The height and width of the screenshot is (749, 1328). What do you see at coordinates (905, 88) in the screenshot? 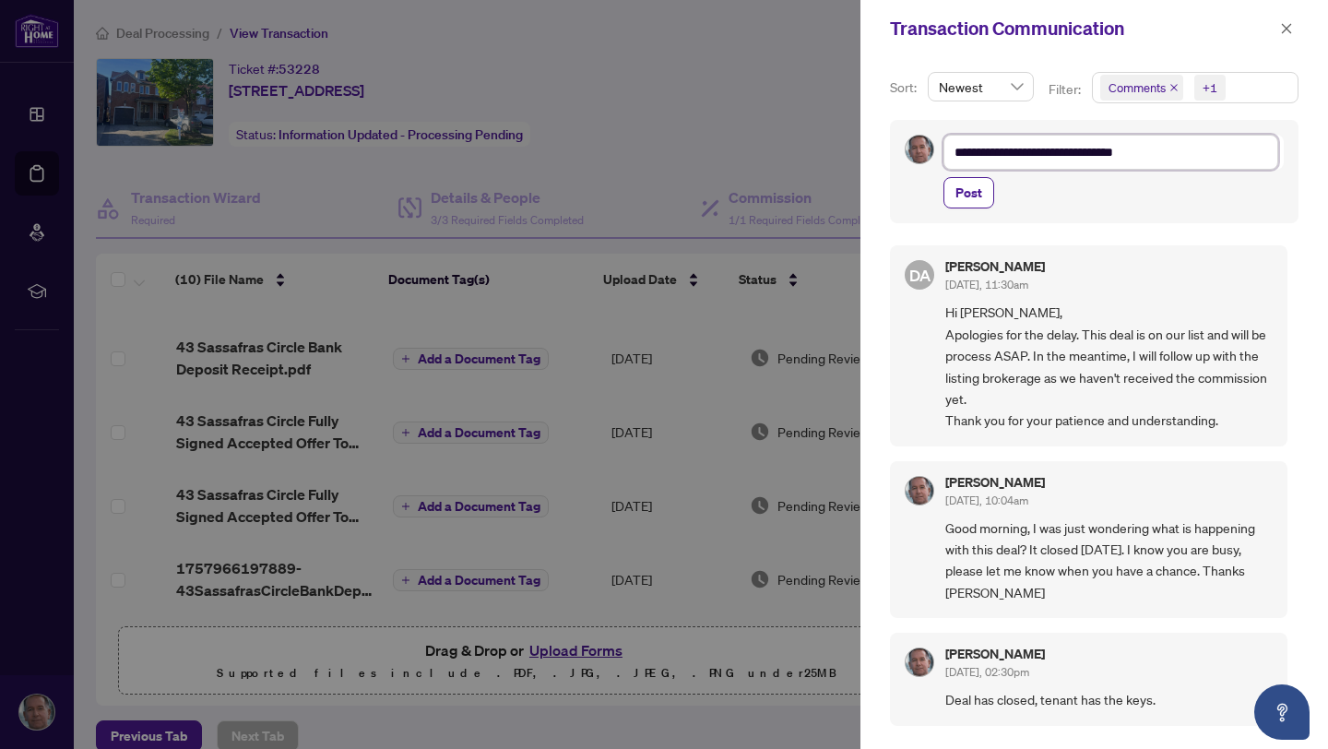
I see `p: Sort:` at bounding box center [905, 88].